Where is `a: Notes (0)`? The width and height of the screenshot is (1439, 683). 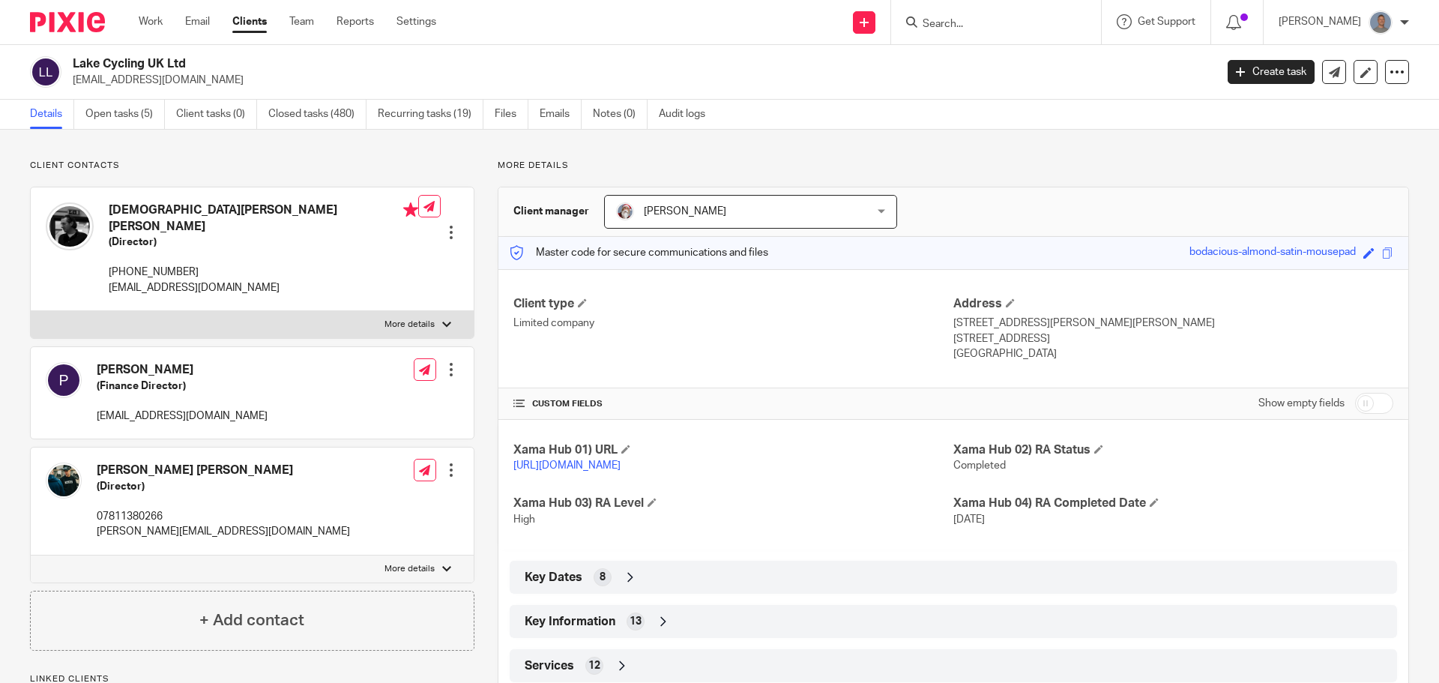 a: Notes (0) is located at coordinates (620, 114).